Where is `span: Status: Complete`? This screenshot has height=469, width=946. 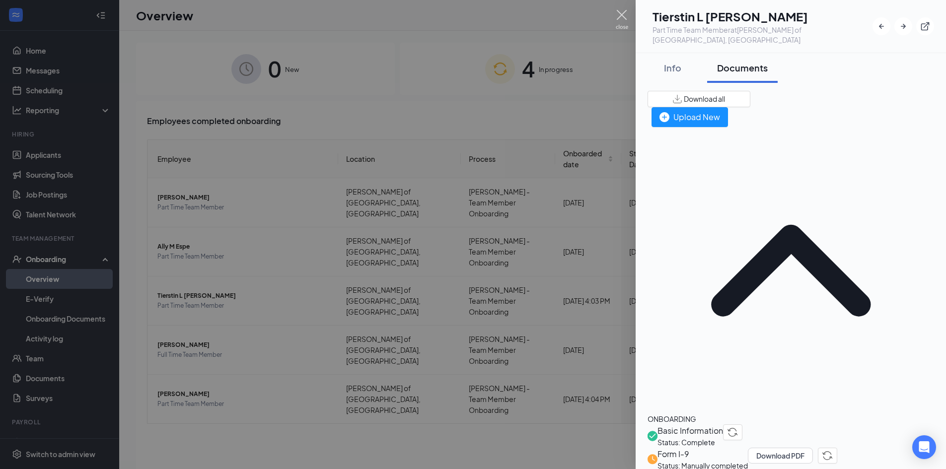 span: Status: Complete is located at coordinates (690, 442).